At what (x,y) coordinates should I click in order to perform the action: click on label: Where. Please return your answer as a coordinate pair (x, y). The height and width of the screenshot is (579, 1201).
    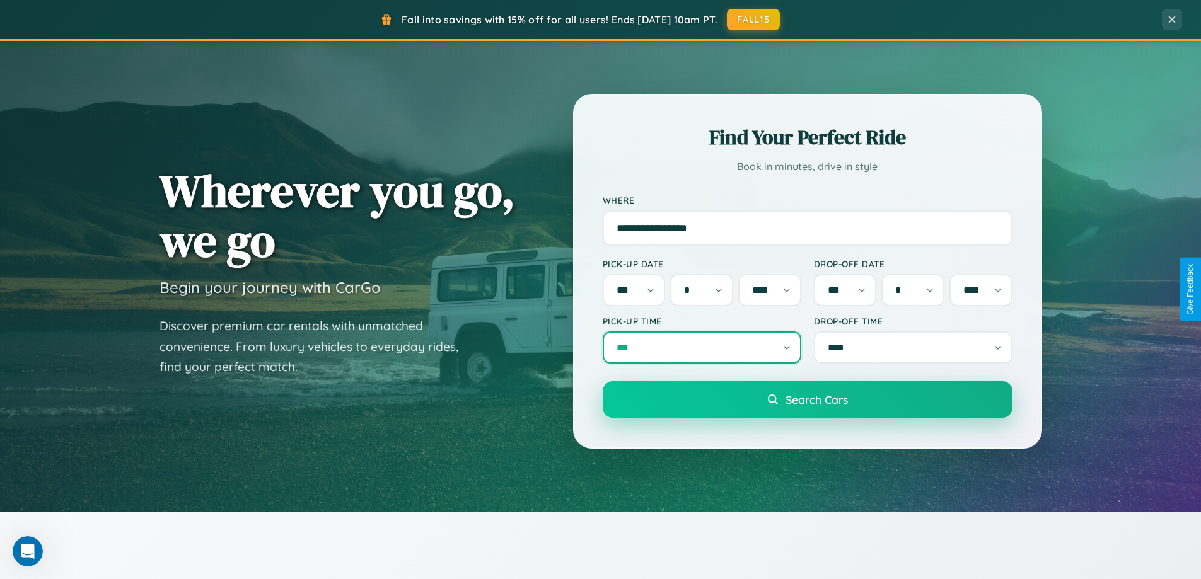
    Looking at the image, I should click on (808, 200).